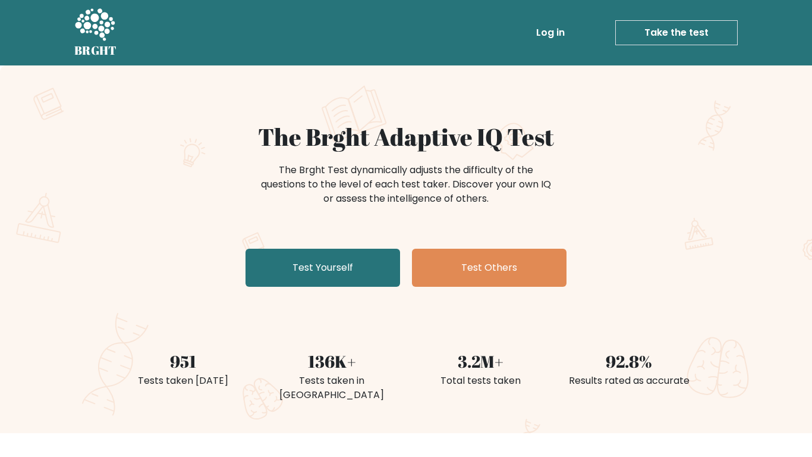 The height and width of the screenshot is (457, 812). I want to click on div: The Brght Test dynamically adjusts the difficulty of the questions to the level of each test take..., so click(406, 184).